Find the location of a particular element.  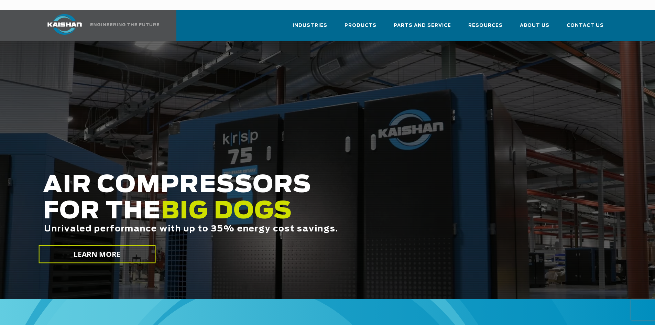

a: LEARN MORE is located at coordinates (97, 254).